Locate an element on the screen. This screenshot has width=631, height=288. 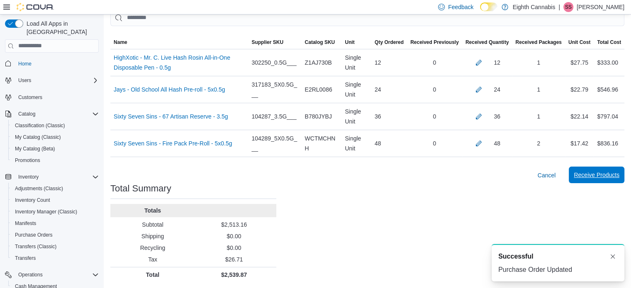
button: Dismiss toast is located at coordinates (613, 257).